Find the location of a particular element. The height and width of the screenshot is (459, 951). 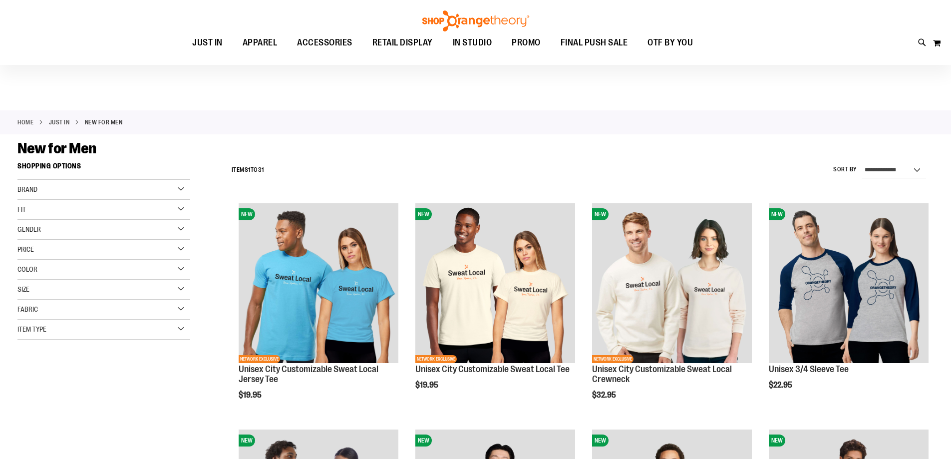

a: ACCESSORIES is located at coordinates (325, 43).